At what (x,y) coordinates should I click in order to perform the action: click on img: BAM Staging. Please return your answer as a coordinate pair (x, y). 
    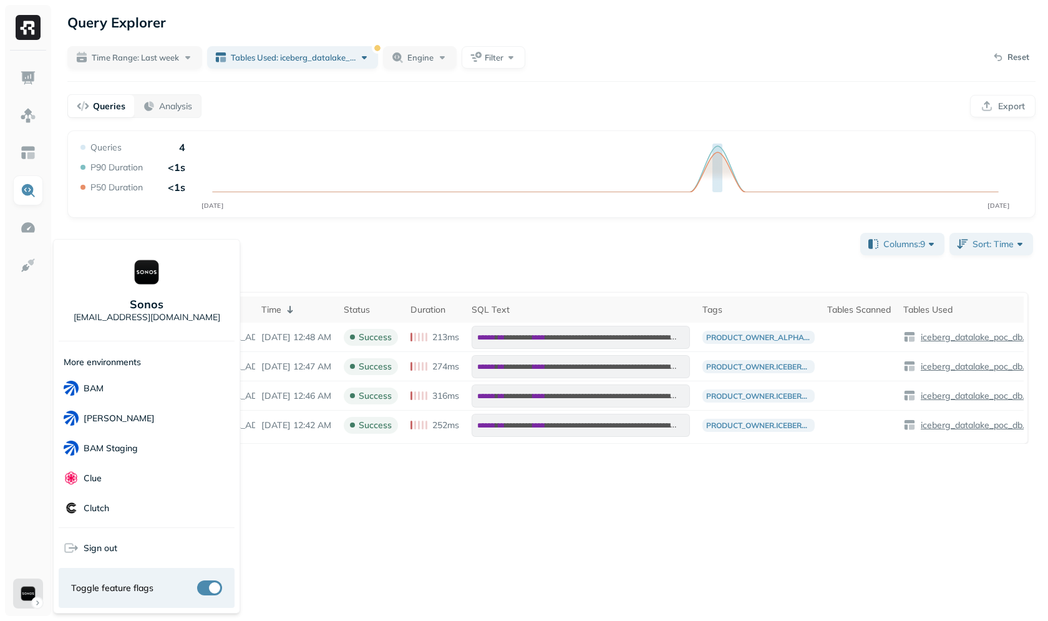
    Looking at the image, I should click on (71, 448).